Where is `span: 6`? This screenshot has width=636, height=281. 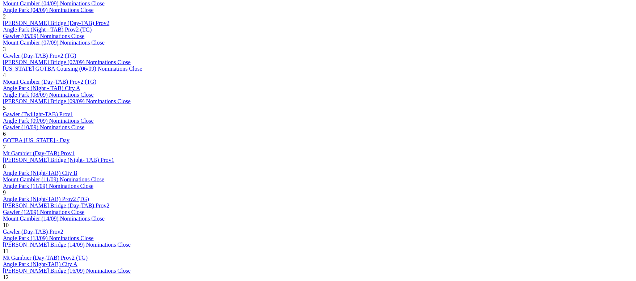
span: 6 is located at coordinates (4, 134).